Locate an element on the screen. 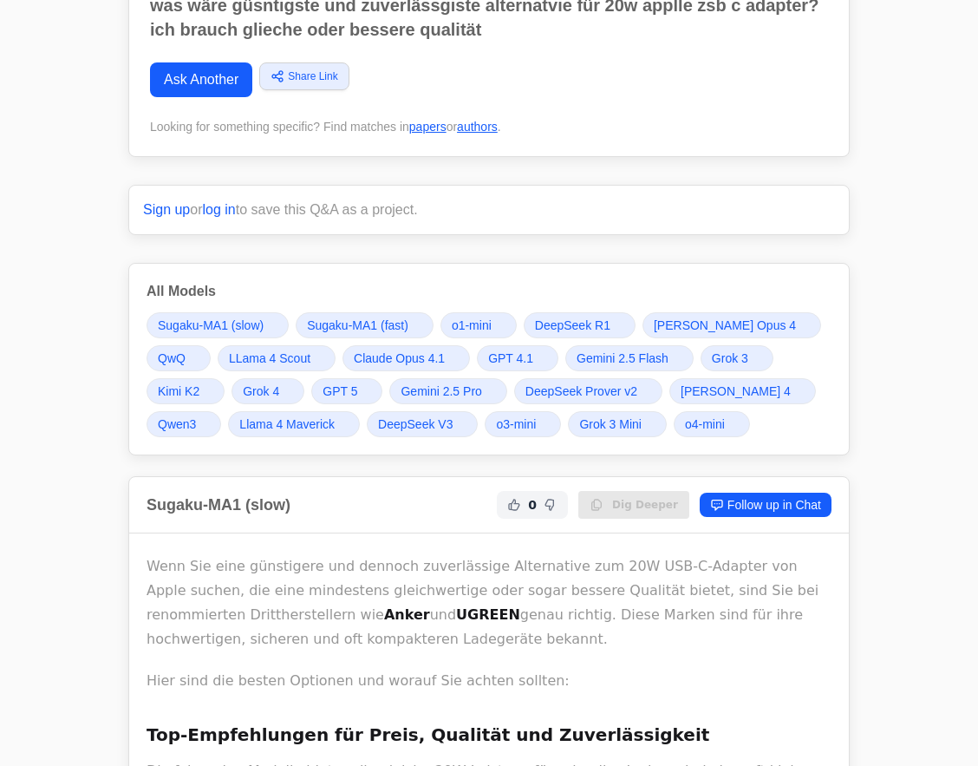 This screenshot has width=978, height=766. a: Gemini 2.5 Flash is located at coordinates (630, 358).